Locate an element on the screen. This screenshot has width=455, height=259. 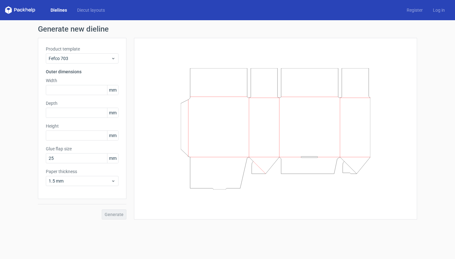
a: Log in is located at coordinates (439, 10).